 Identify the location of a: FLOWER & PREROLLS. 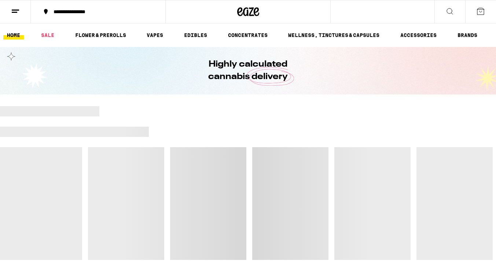
(100, 35).